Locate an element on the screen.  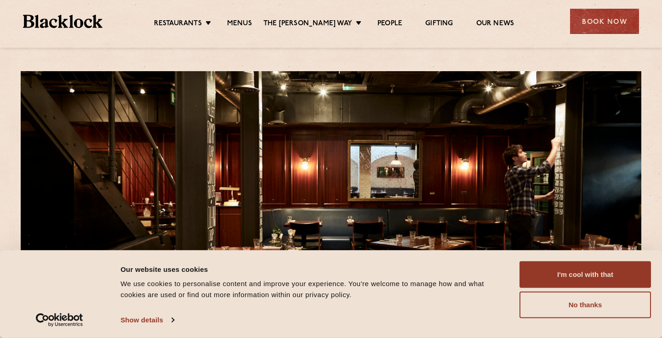
div: Book Now is located at coordinates (604, 21).